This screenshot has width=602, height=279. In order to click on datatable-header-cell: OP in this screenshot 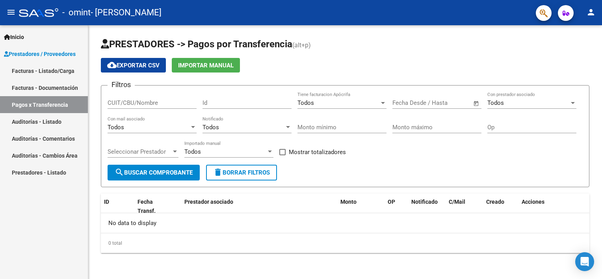, I will do `click(397, 207)`.